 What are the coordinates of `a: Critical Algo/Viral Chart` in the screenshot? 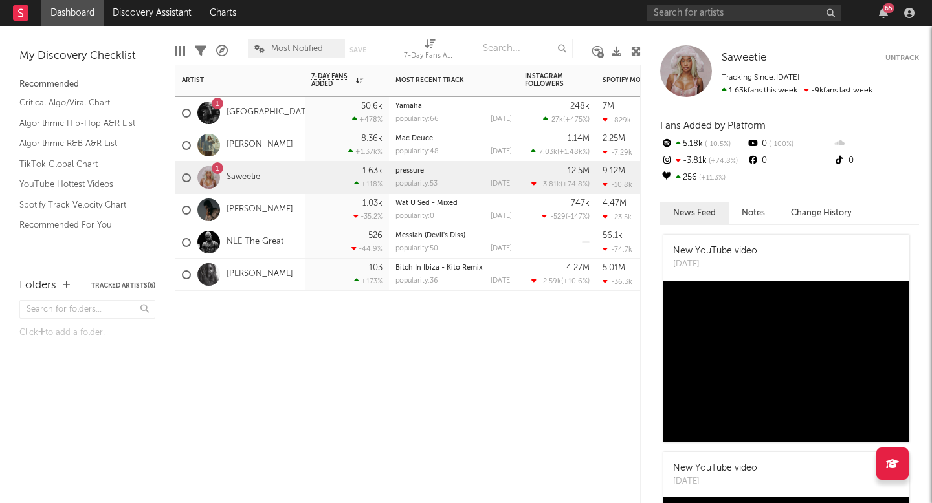 It's located at (81, 103).